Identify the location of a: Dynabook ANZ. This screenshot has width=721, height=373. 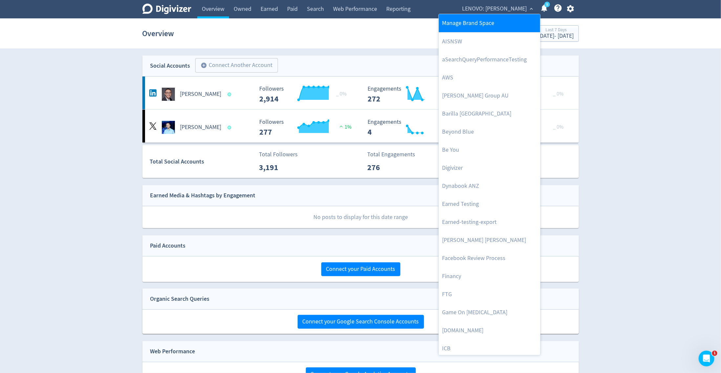
(490, 186).